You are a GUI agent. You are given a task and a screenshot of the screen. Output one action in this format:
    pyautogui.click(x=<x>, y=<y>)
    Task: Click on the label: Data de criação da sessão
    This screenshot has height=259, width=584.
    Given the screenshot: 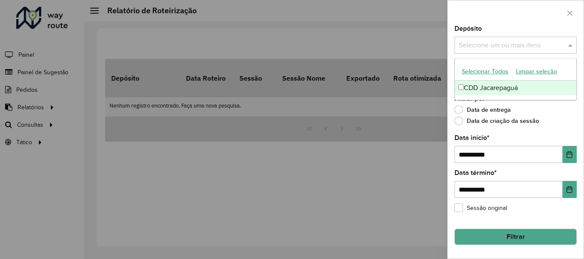 What is the action you would take?
    pyautogui.click(x=496, y=121)
    